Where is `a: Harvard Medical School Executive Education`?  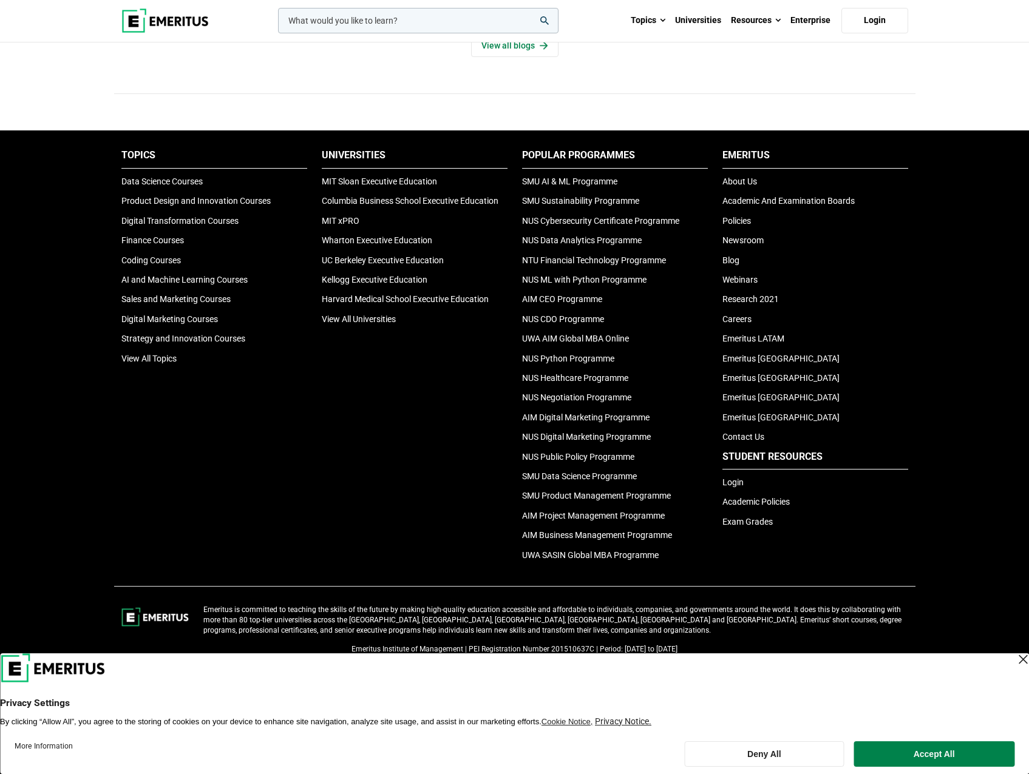 a: Harvard Medical School Executive Education is located at coordinates (405, 299).